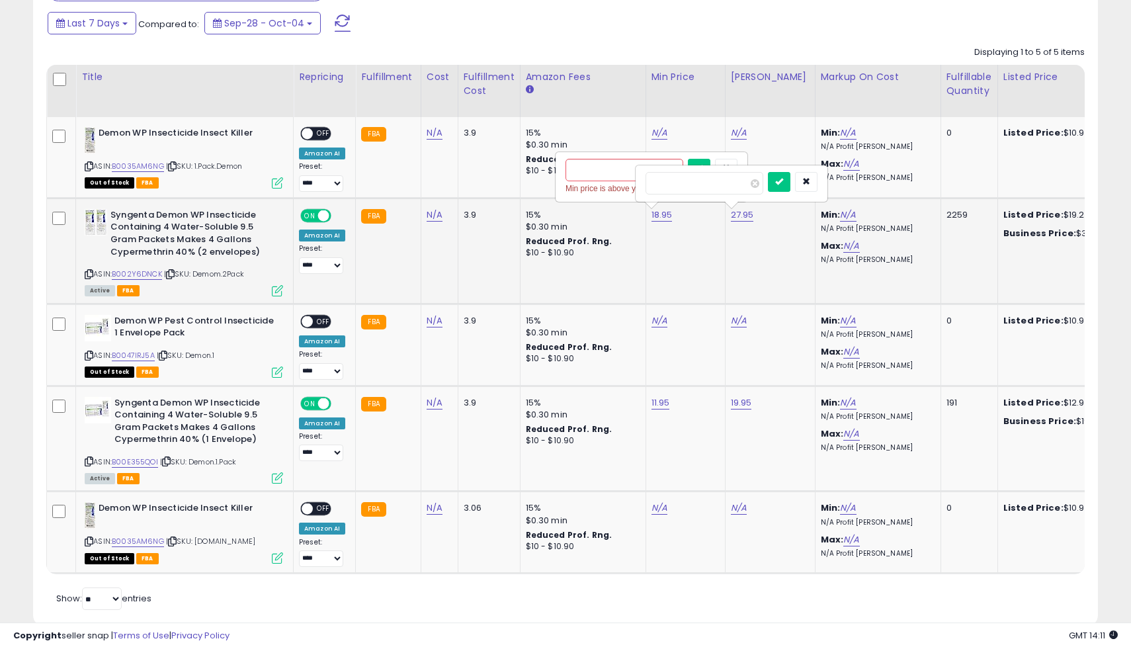 Image resolution: width=1131 pixels, height=649 pixels. What do you see at coordinates (263, 23) in the screenshot?
I see `button: Sep-28 - Oct-04` at bounding box center [263, 23].